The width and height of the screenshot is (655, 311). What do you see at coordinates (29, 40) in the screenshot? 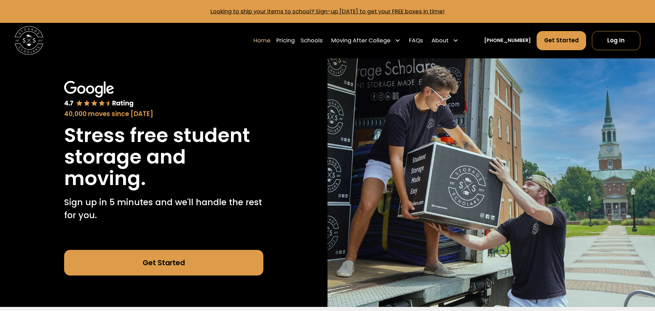
I see `img: Storage Scholars main logo` at bounding box center [29, 40].